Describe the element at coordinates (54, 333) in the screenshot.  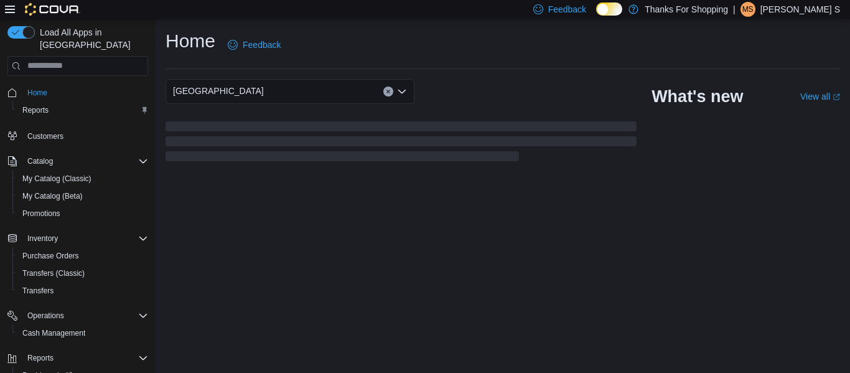
I see `a: Cash Management` at that location.